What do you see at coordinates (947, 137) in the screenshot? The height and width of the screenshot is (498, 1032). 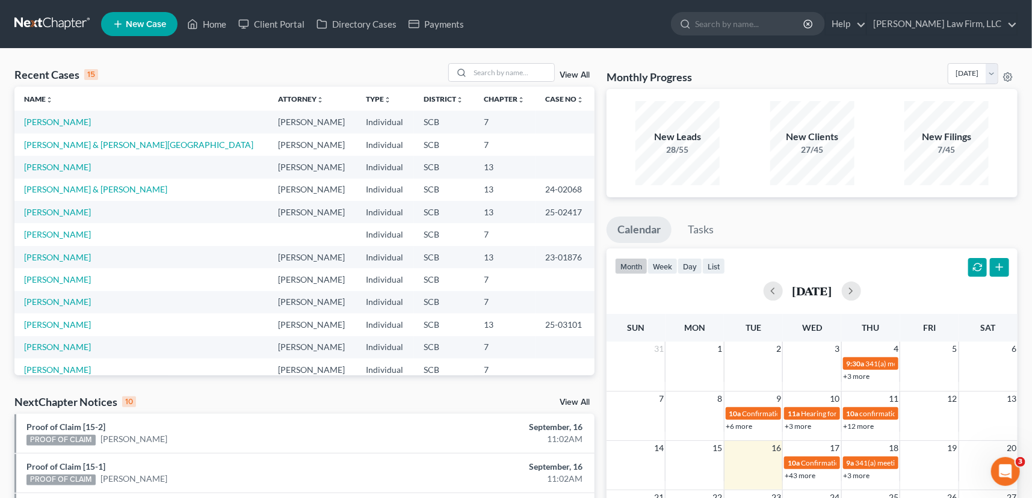 I see `div: New Filings` at bounding box center [947, 137].